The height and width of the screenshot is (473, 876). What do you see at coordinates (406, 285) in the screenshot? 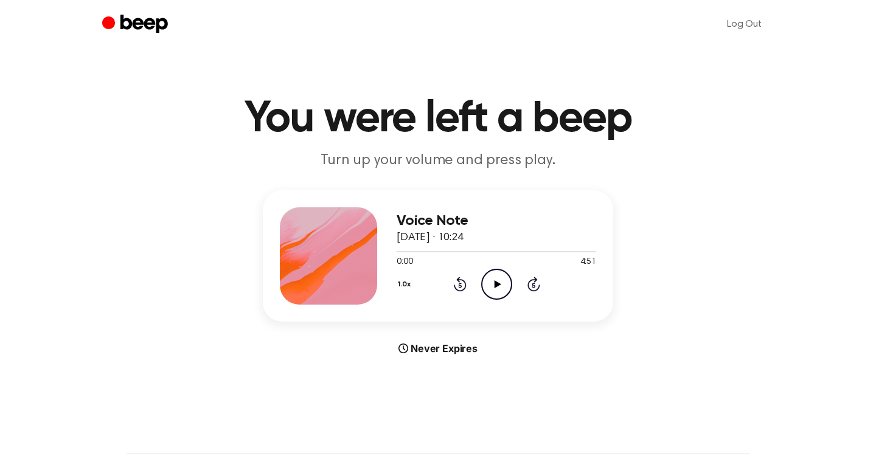
I see `button: 1.0x` at bounding box center [406, 285].